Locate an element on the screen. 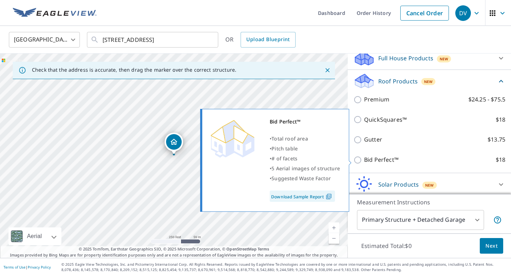  span: Upload Blueprint is located at coordinates (268, 39).